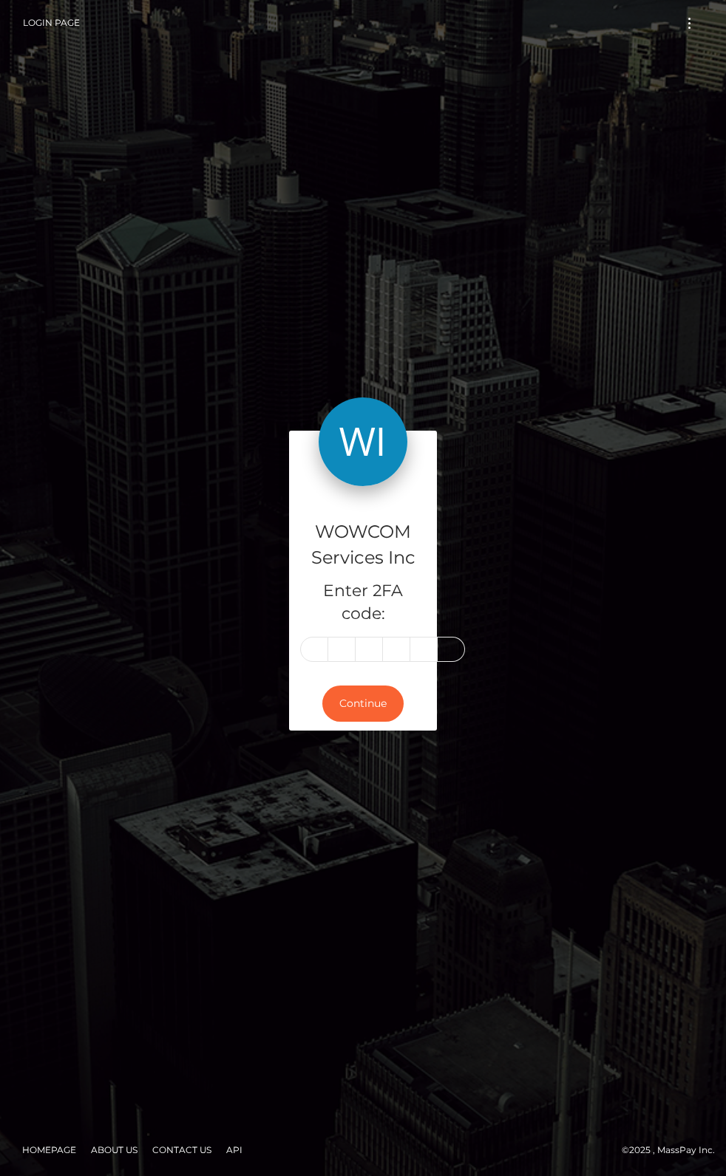  What do you see at coordinates (182, 1150) in the screenshot?
I see `a: Contact Us` at bounding box center [182, 1150].